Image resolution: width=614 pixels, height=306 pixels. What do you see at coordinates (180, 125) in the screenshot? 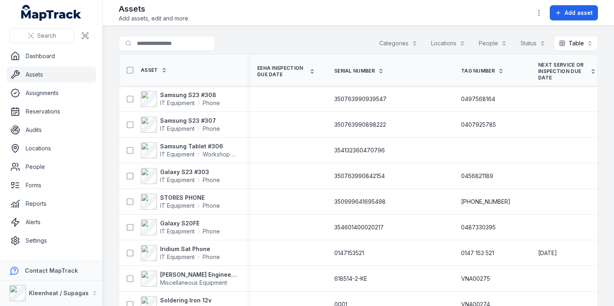
I see `a: Samsung S23 #307IT EquipmentPhone` at bounding box center [180, 125].